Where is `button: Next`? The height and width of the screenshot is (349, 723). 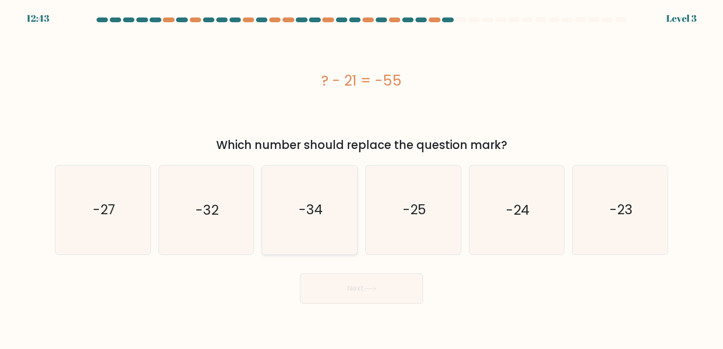
button: Next is located at coordinates (362, 289).